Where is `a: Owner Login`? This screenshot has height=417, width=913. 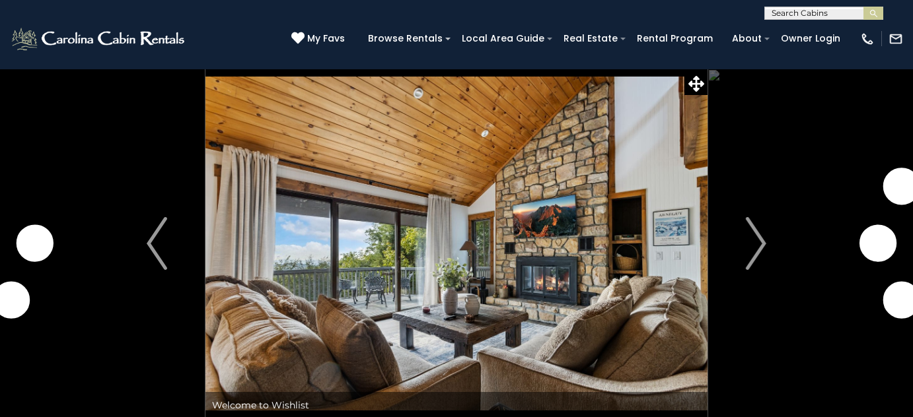 a: Owner Login is located at coordinates (811, 38).